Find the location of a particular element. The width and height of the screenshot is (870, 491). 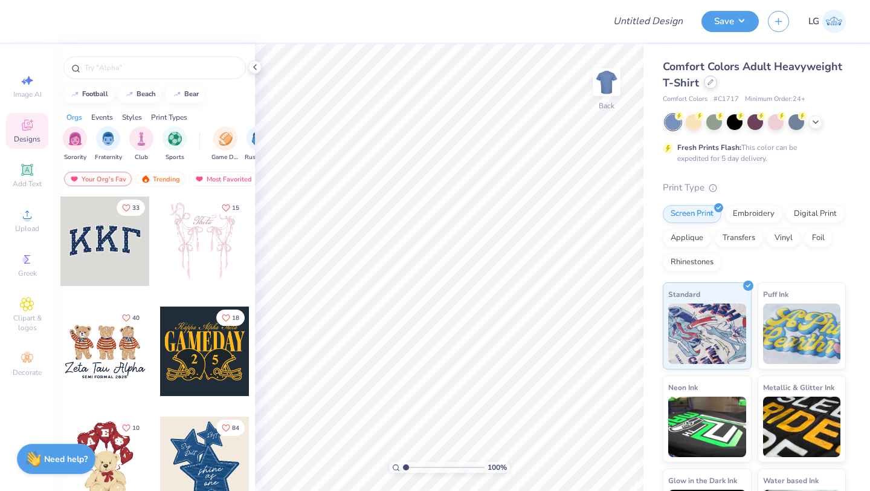

div: beach is located at coordinates (146, 94).